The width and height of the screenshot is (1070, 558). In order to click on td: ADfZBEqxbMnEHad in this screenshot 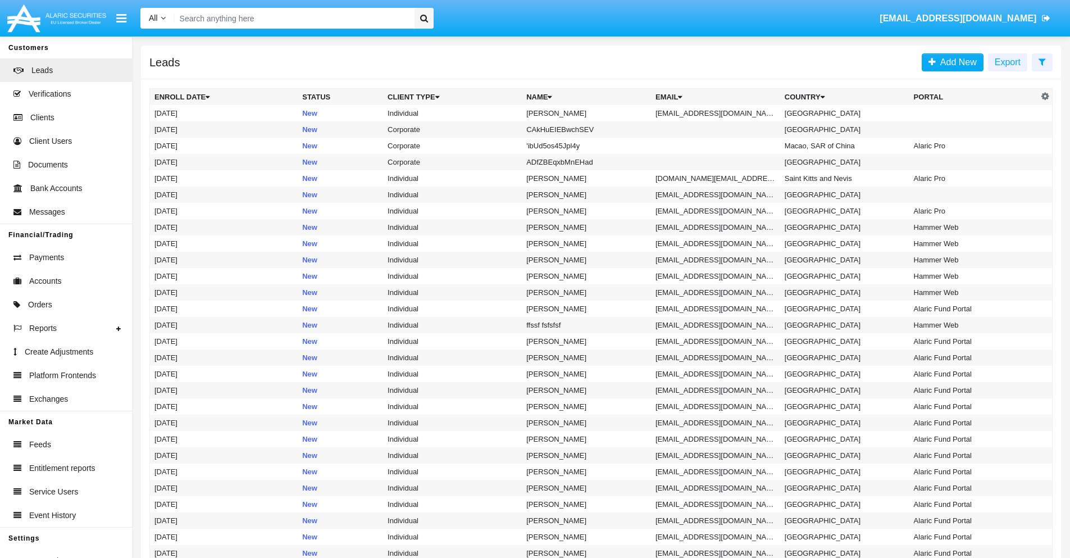, I will do `click(587, 162)`.